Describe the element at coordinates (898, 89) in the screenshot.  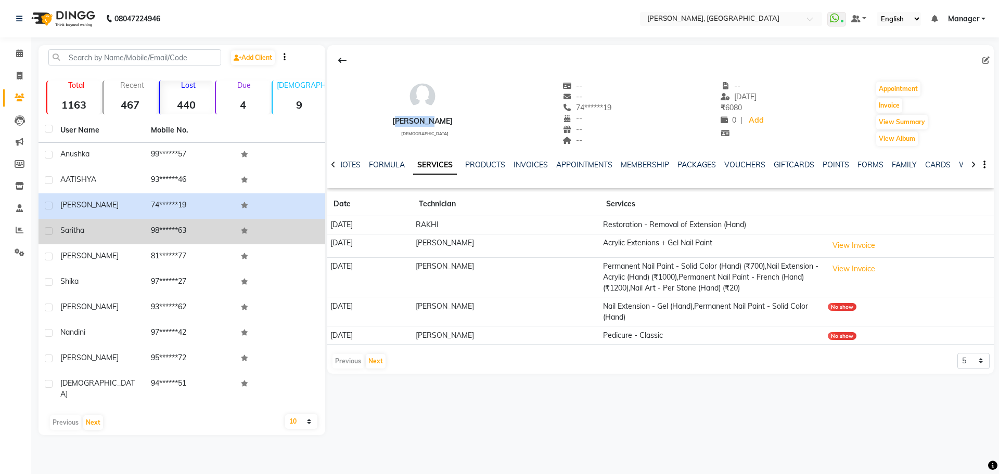
I see `button: Appointment` at that location.